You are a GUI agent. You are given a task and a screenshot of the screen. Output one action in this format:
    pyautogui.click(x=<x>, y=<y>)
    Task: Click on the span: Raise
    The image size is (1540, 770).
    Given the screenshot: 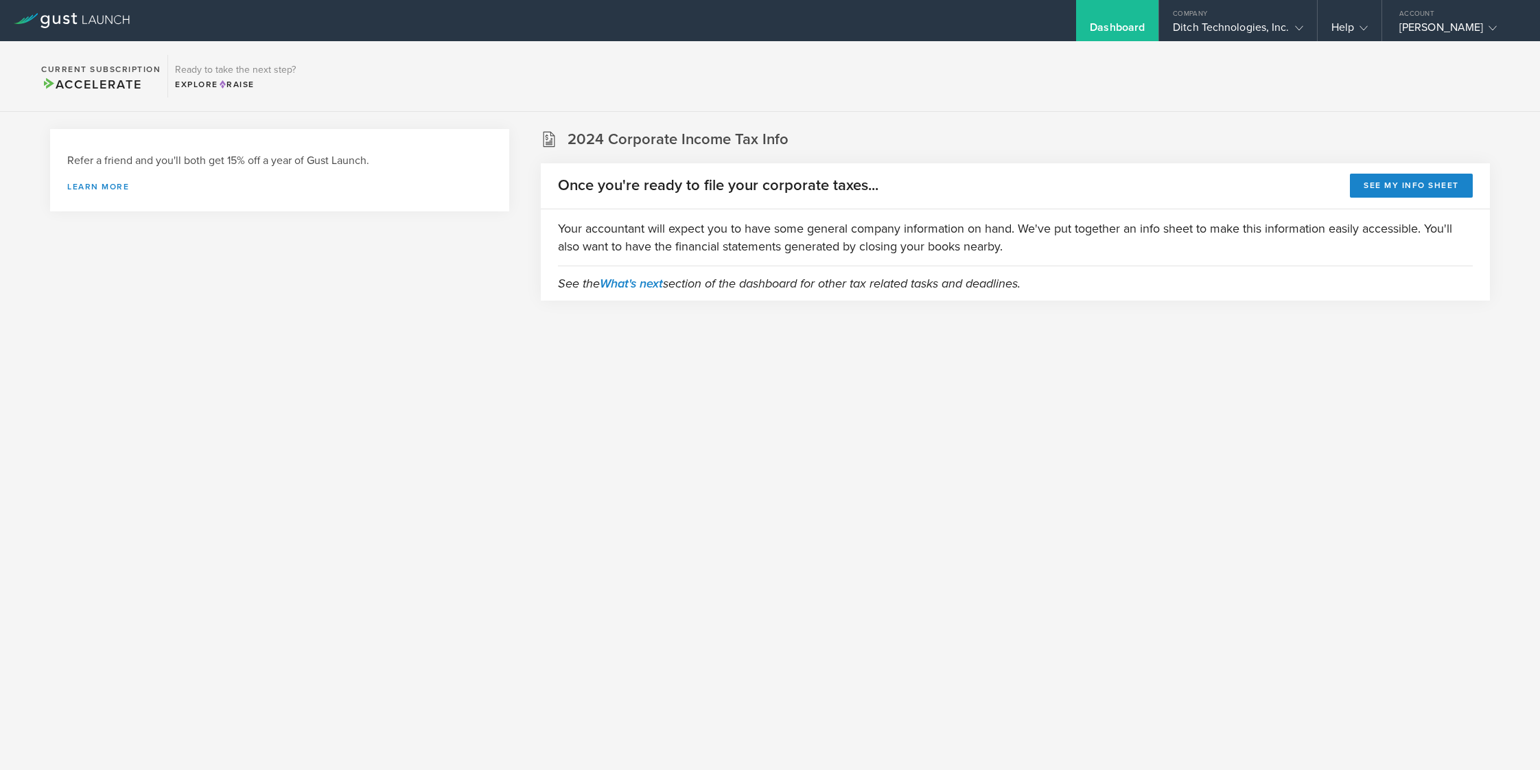 What is the action you would take?
    pyautogui.click(x=236, y=84)
    